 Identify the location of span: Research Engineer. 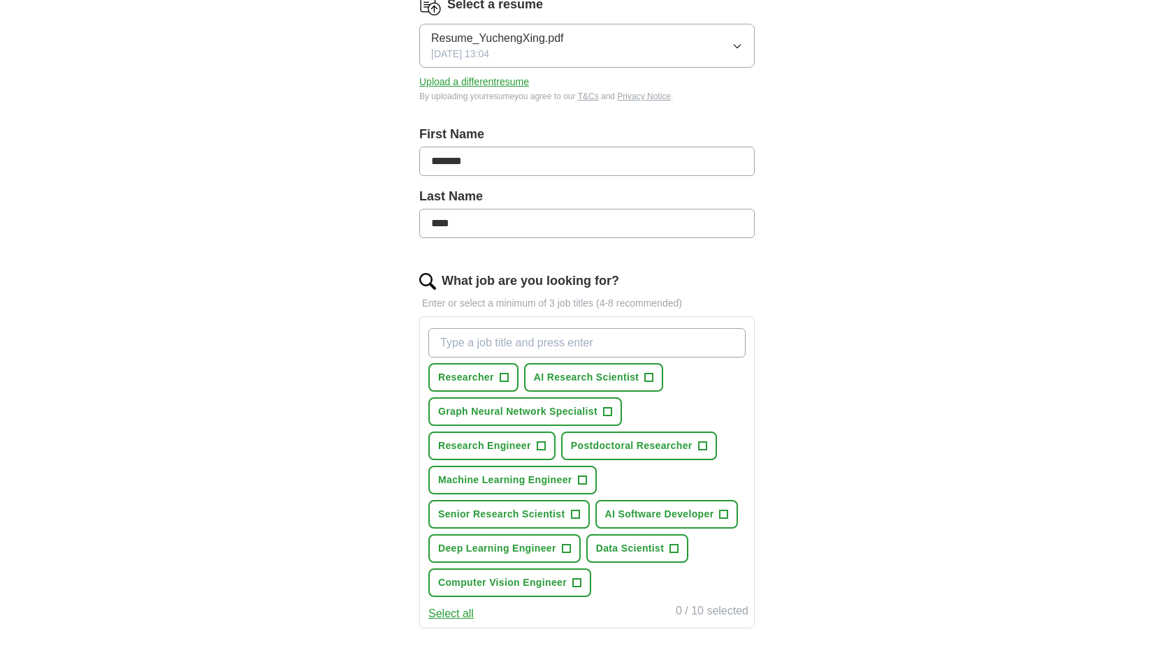
(484, 446).